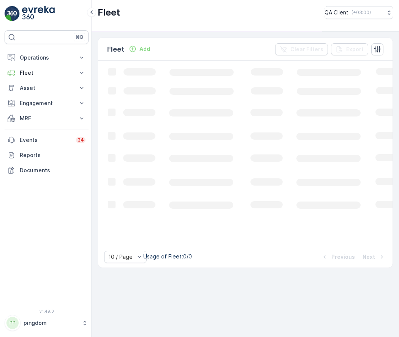 The height and width of the screenshot is (337, 399). What do you see at coordinates (46, 103) in the screenshot?
I see `button: Engagement` at bounding box center [46, 103].